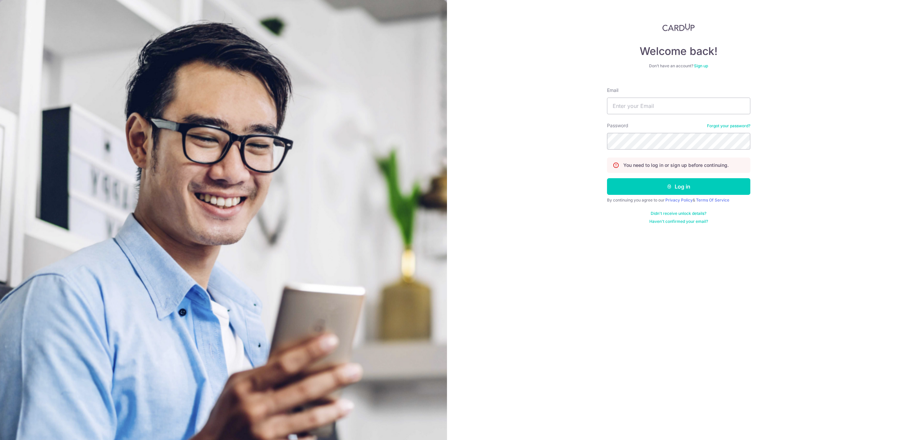 The image size is (910, 440). I want to click on input: Enter your Email, so click(679, 106).